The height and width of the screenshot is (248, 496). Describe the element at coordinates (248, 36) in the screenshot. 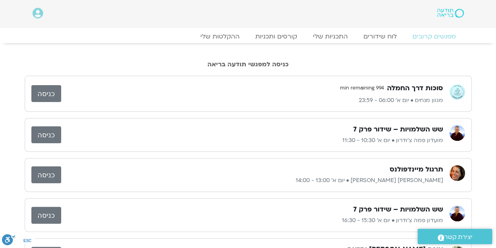

I see `nav: Menu` at that location.